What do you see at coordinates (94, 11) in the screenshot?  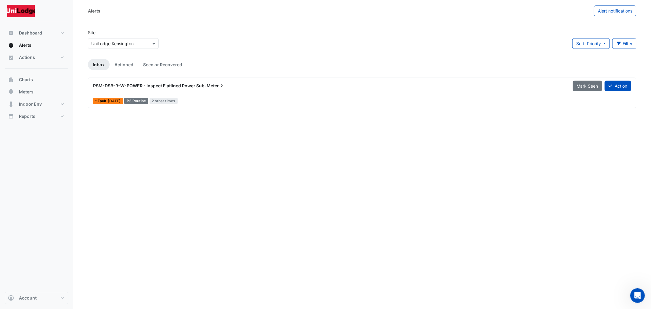 I see `div: Alerts` at bounding box center [94, 11].